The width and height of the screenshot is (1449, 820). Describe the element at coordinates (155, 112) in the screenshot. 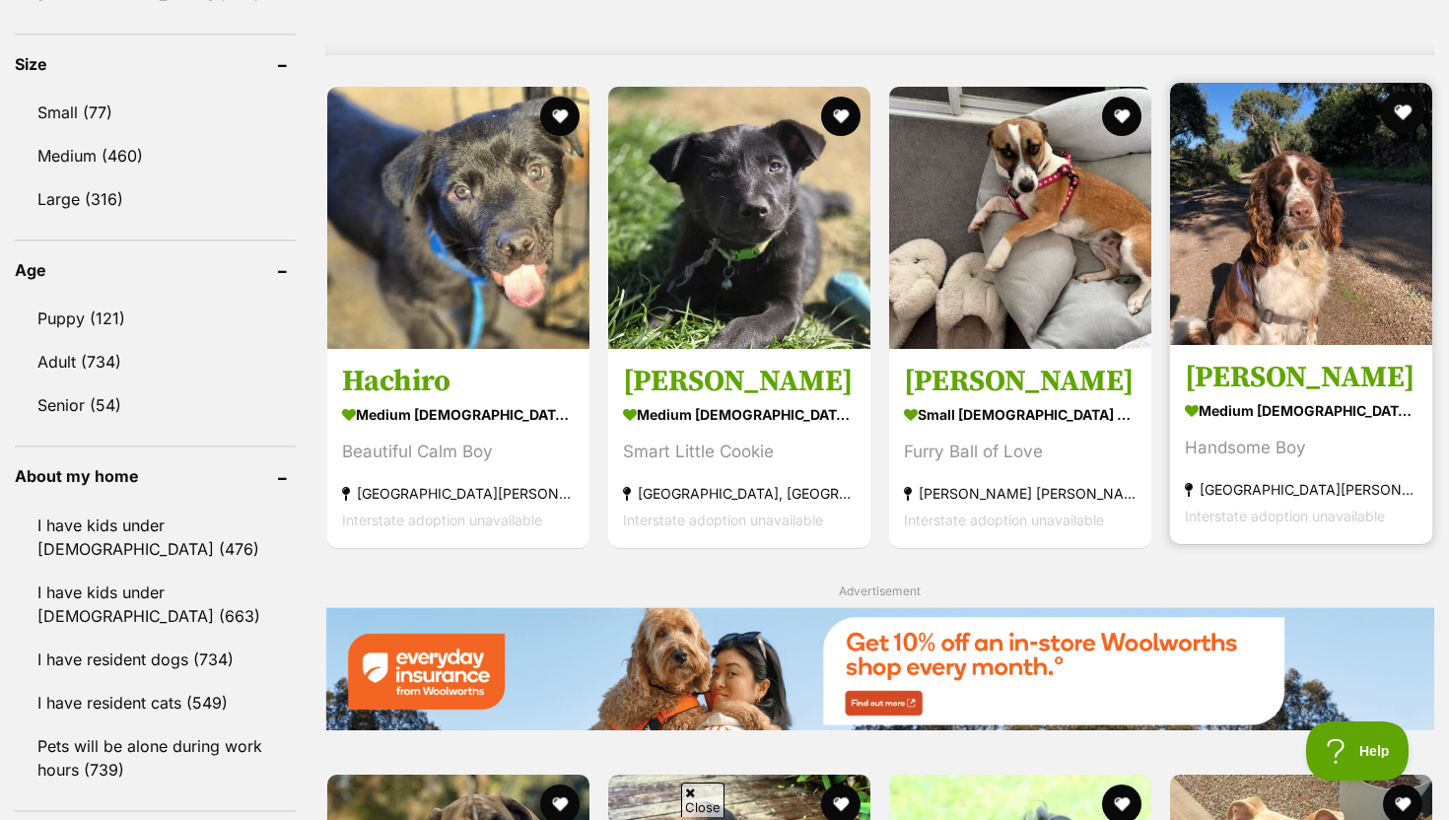

I see `a: Small (77)` at that location.